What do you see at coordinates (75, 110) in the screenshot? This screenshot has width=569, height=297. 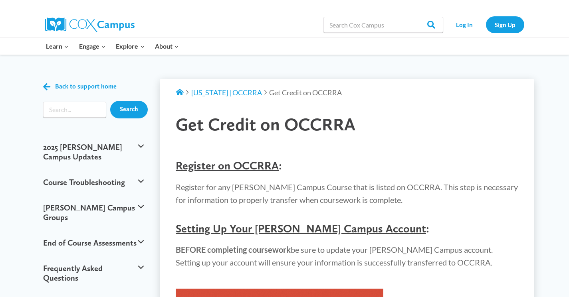 I see `input: Search input` at bounding box center [75, 110].